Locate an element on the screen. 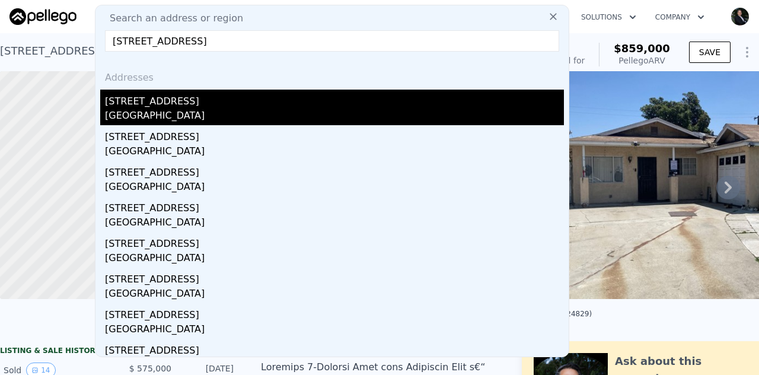 This screenshot has height=375, width=759. button: Company is located at coordinates (679, 17).